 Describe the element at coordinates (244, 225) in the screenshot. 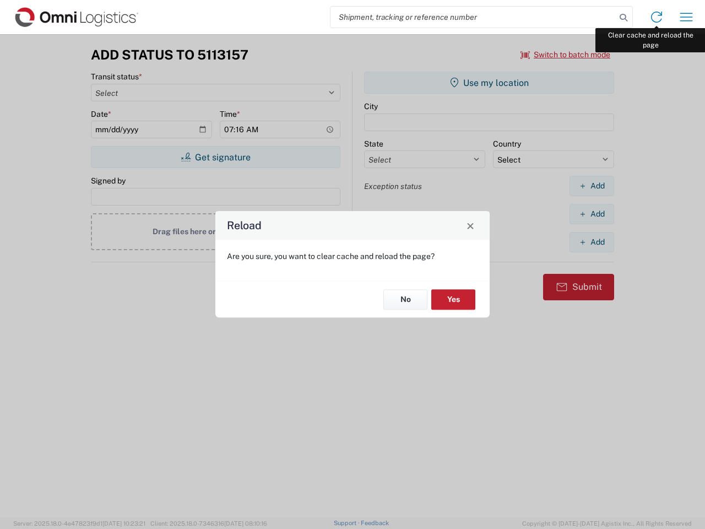

I see `h4: Reload` at that location.